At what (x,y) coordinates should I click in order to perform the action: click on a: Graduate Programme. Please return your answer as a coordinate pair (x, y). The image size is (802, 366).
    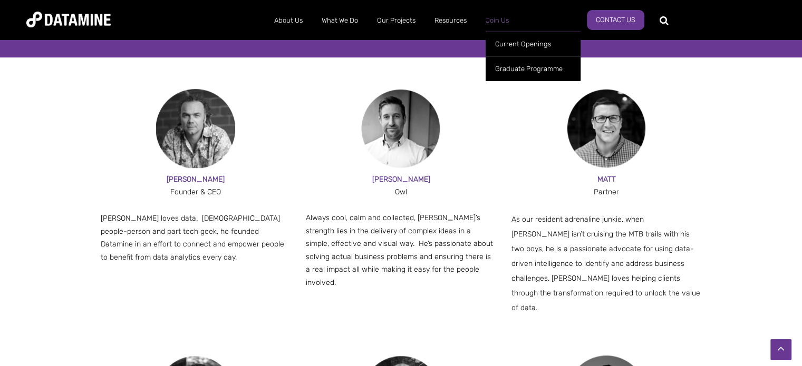
    Looking at the image, I should click on (533, 69).